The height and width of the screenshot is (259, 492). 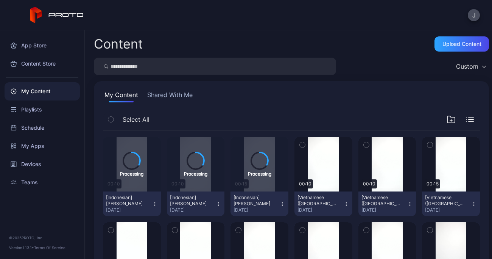 I want to click on div: Content, so click(x=118, y=44).